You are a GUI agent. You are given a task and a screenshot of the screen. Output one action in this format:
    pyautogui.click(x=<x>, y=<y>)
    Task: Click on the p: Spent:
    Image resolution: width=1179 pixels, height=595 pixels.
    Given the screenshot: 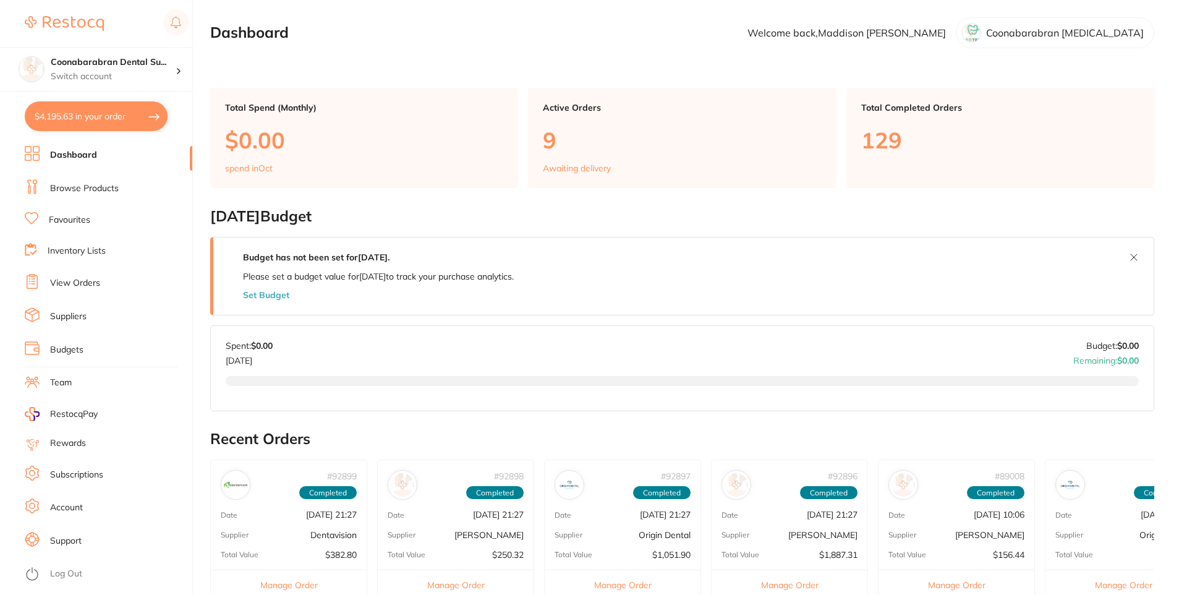 What is the action you would take?
    pyautogui.click(x=249, y=345)
    